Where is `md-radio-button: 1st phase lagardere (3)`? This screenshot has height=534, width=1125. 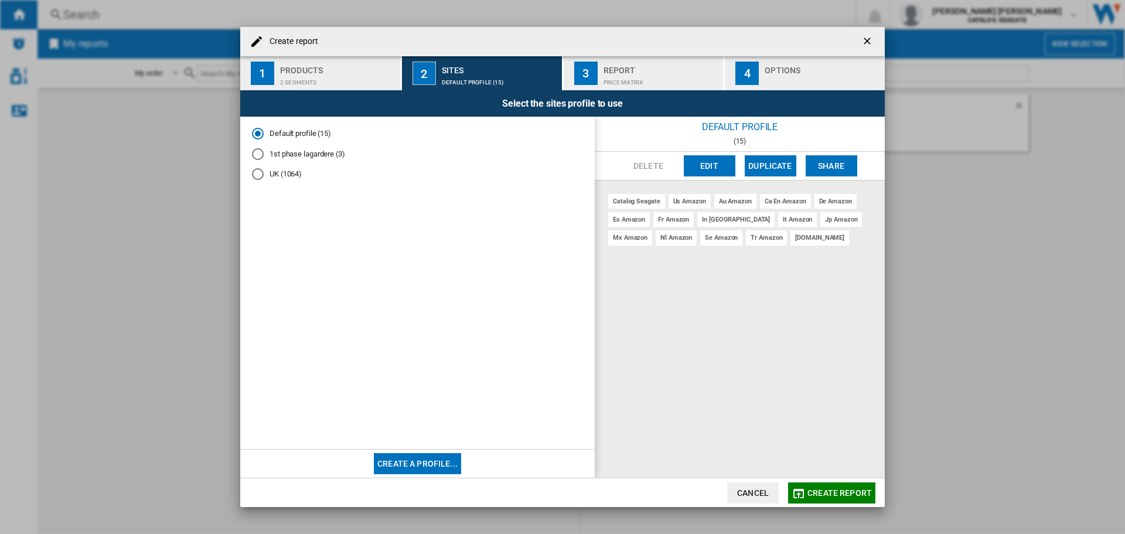 md-radio-button: 1st phase lagardere (3) is located at coordinates (417, 154).